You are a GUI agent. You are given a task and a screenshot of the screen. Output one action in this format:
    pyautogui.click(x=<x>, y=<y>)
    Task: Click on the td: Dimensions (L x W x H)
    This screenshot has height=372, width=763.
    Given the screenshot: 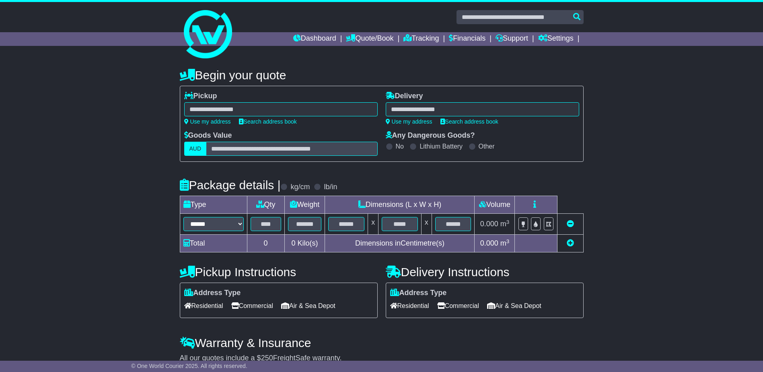 What is the action you would take?
    pyautogui.click(x=400, y=205)
    